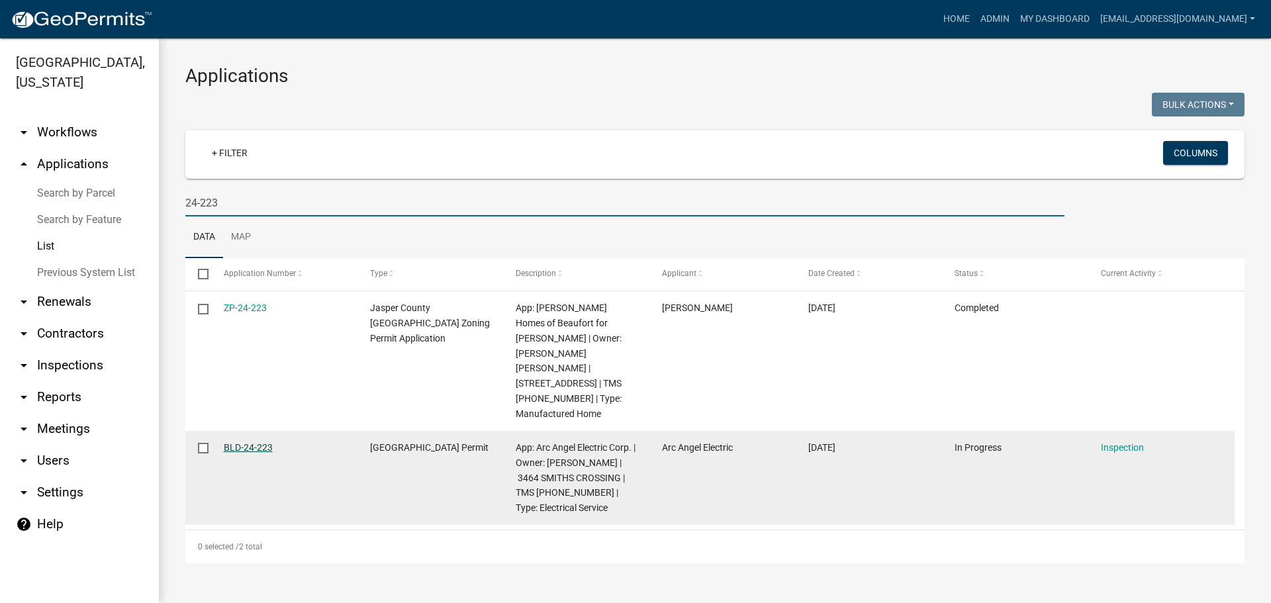 The height and width of the screenshot is (603, 1271). Describe the element at coordinates (1198, 105) in the screenshot. I see `button: Bulk Actions` at that location.